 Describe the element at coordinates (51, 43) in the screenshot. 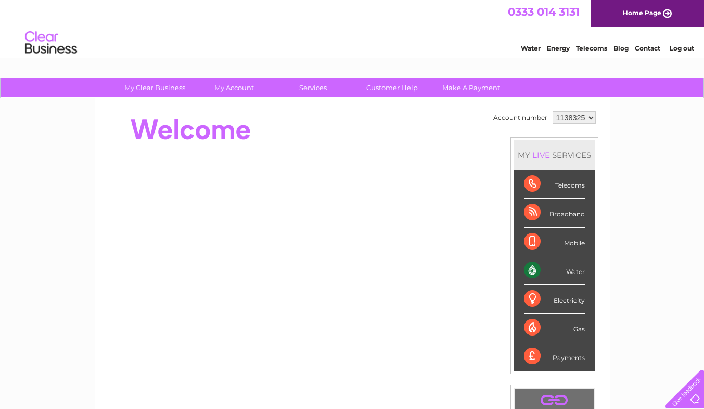

I see `img: logo.png` at that location.